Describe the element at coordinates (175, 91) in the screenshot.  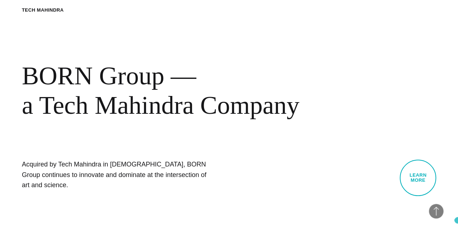
I see `div: BORN Group — a Tech Mahindra Company` at that location.